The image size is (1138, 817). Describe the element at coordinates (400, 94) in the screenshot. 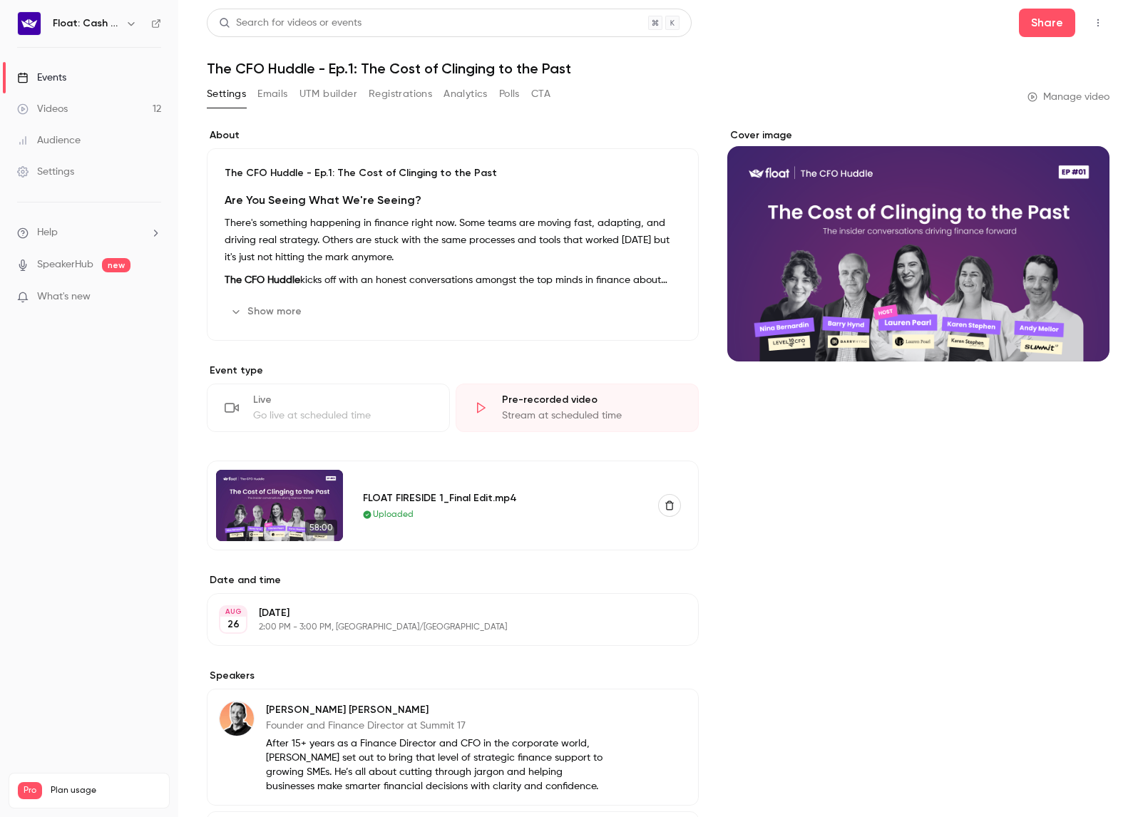

I see `button: Registrations` at that location.